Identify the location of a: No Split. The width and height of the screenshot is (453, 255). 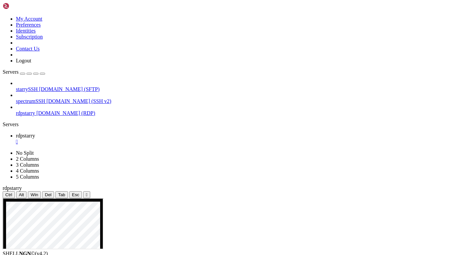
(25, 153).